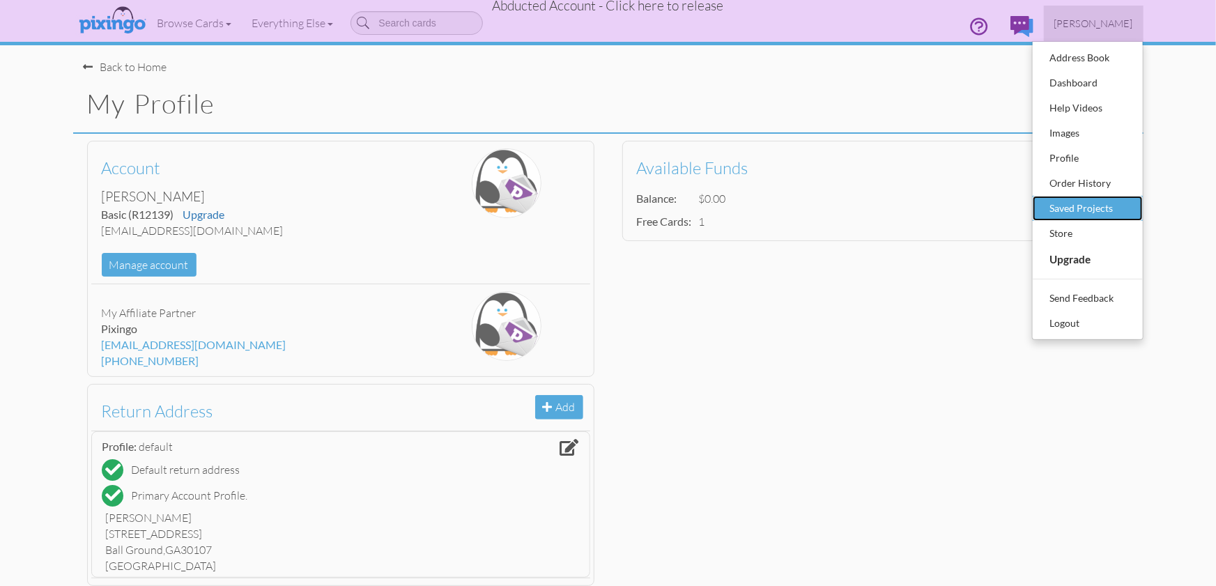  What do you see at coordinates (151, 214) in the screenshot?
I see `span: (R12139)` at bounding box center [151, 214].